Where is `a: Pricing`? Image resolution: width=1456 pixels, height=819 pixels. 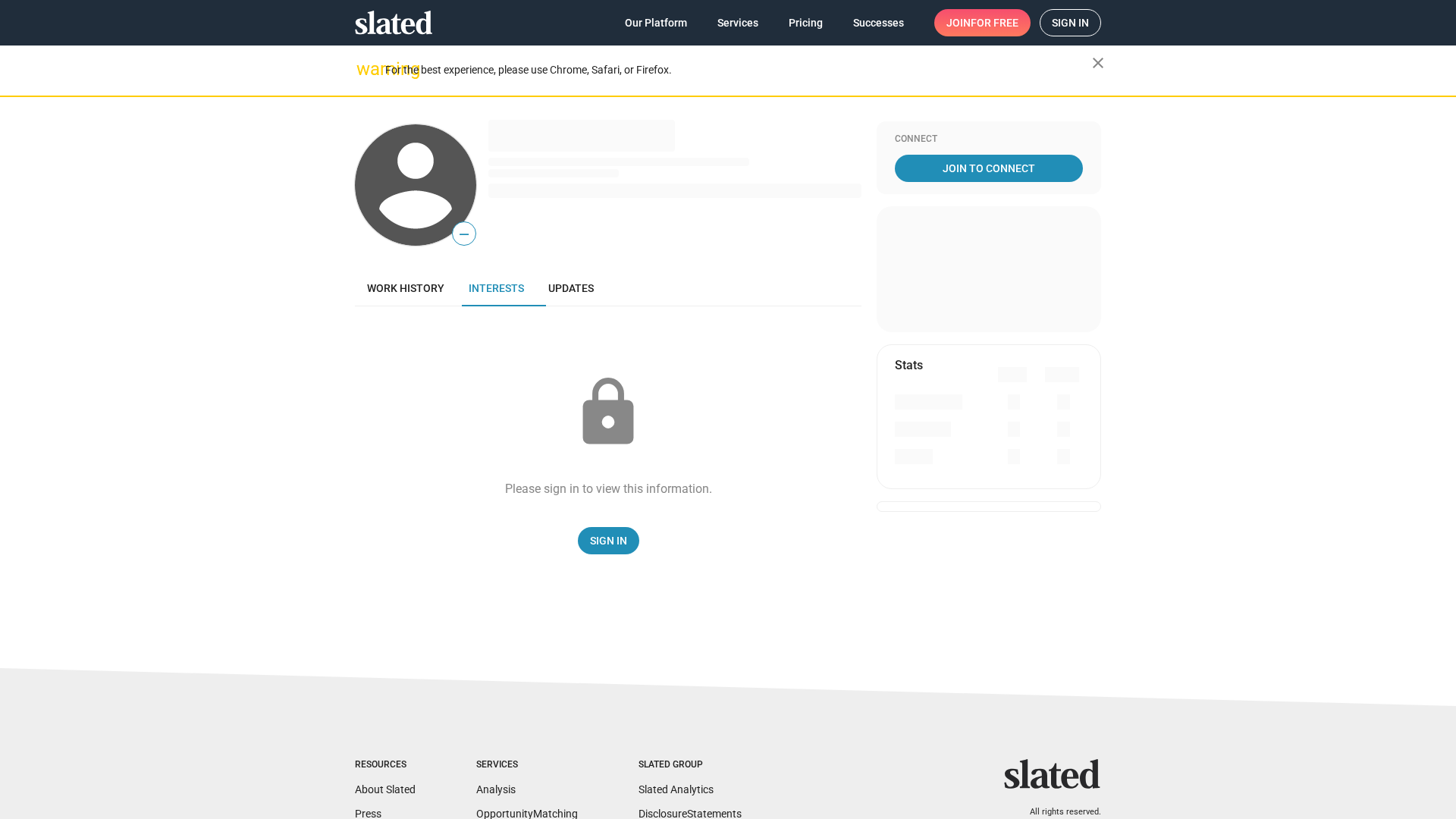 a: Pricing is located at coordinates (805, 23).